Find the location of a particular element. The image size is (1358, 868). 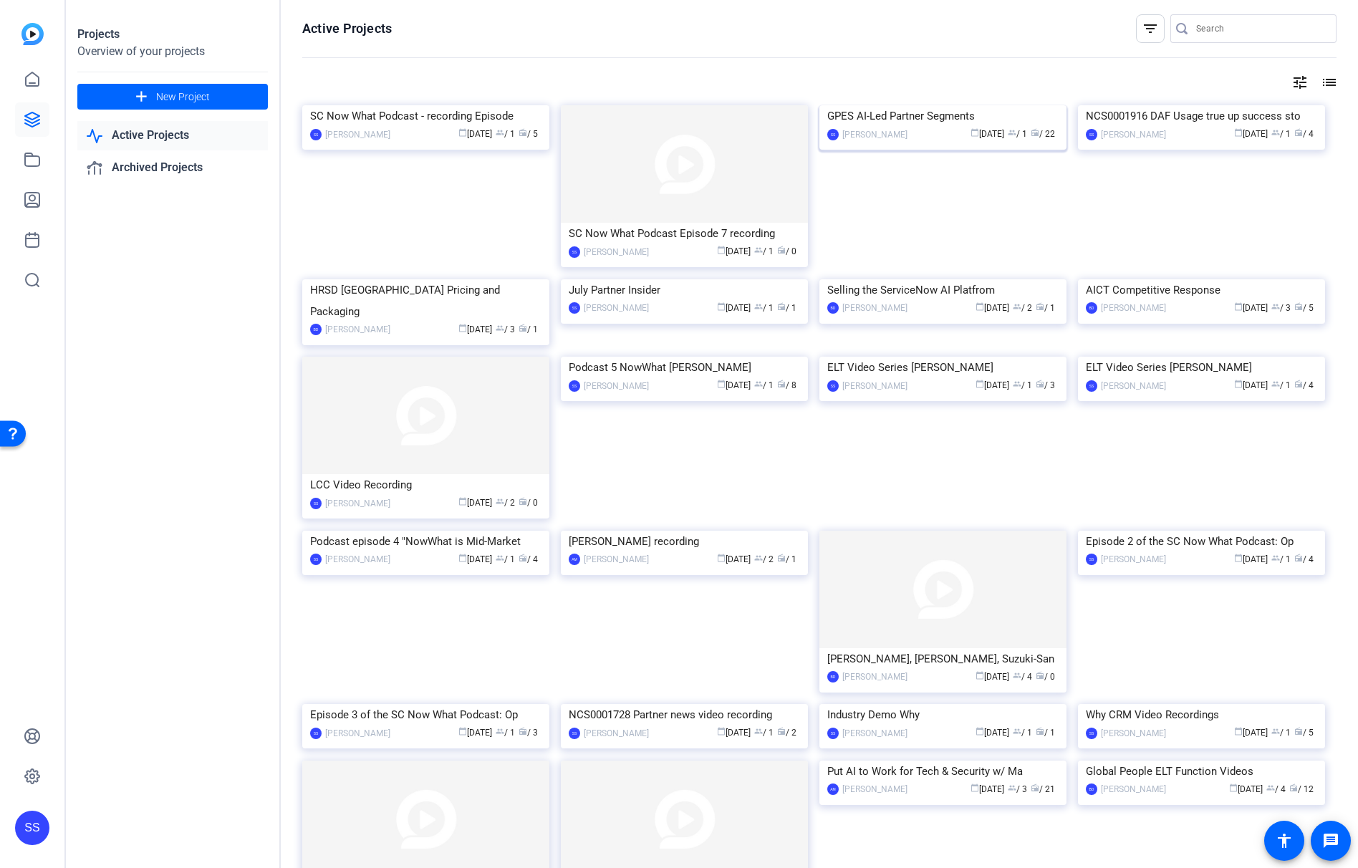

mat-icon: list is located at coordinates (1328, 82).